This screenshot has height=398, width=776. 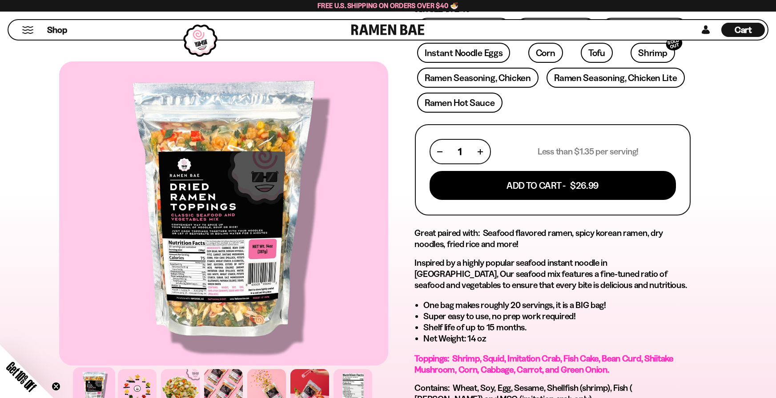 What do you see at coordinates (464, 52) in the screenshot?
I see `a: Instant Noodle Eggs` at bounding box center [464, 52].